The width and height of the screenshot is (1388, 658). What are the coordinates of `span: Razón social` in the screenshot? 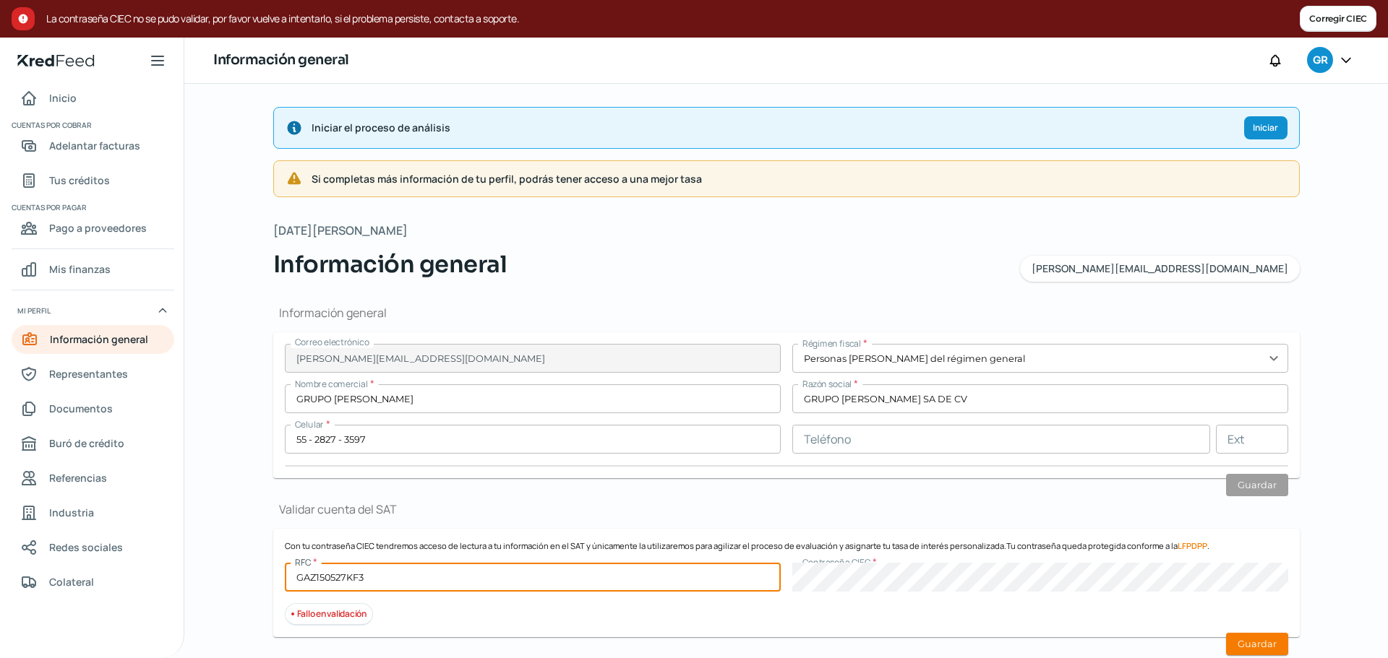 It's located at (827, 384).